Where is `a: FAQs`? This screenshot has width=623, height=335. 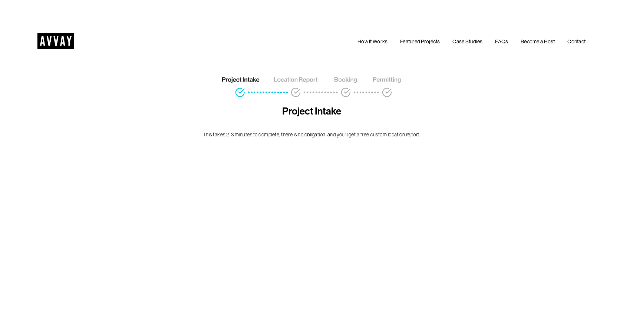
a: FAQs is located at coordinates (501, 42).